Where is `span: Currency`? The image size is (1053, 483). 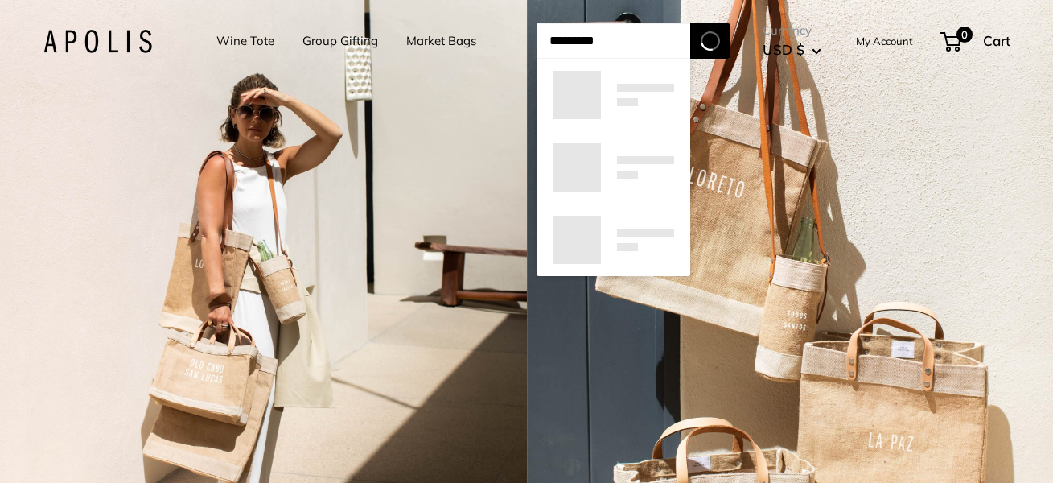
span: Currency is located at coordinates (792, 31).